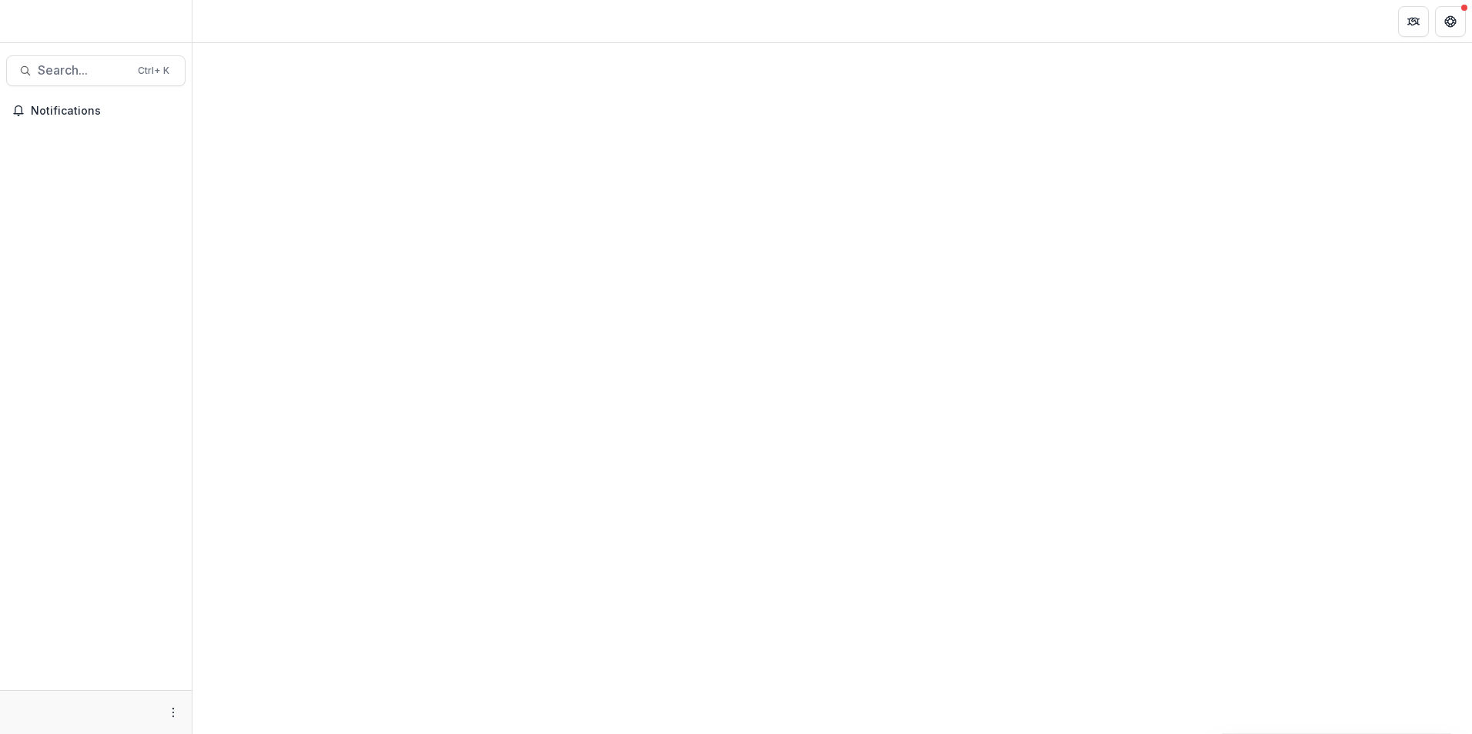  What do you see at coordinates (95, 71) in the screenshot?
I see `button: Search...` at bounding box center [95, 71].